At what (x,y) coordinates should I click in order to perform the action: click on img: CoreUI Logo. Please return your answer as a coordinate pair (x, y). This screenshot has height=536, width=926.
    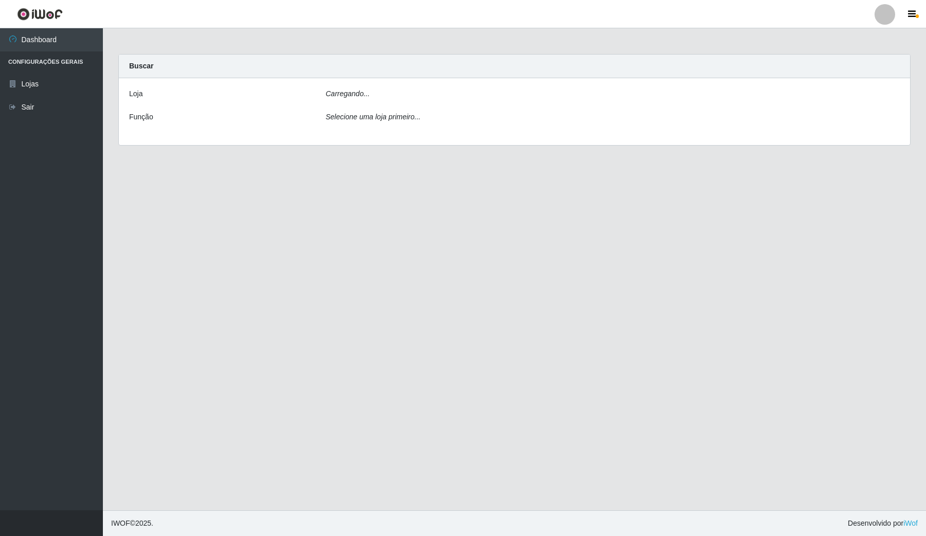
    Looking at the image, I should click on (40, 14).